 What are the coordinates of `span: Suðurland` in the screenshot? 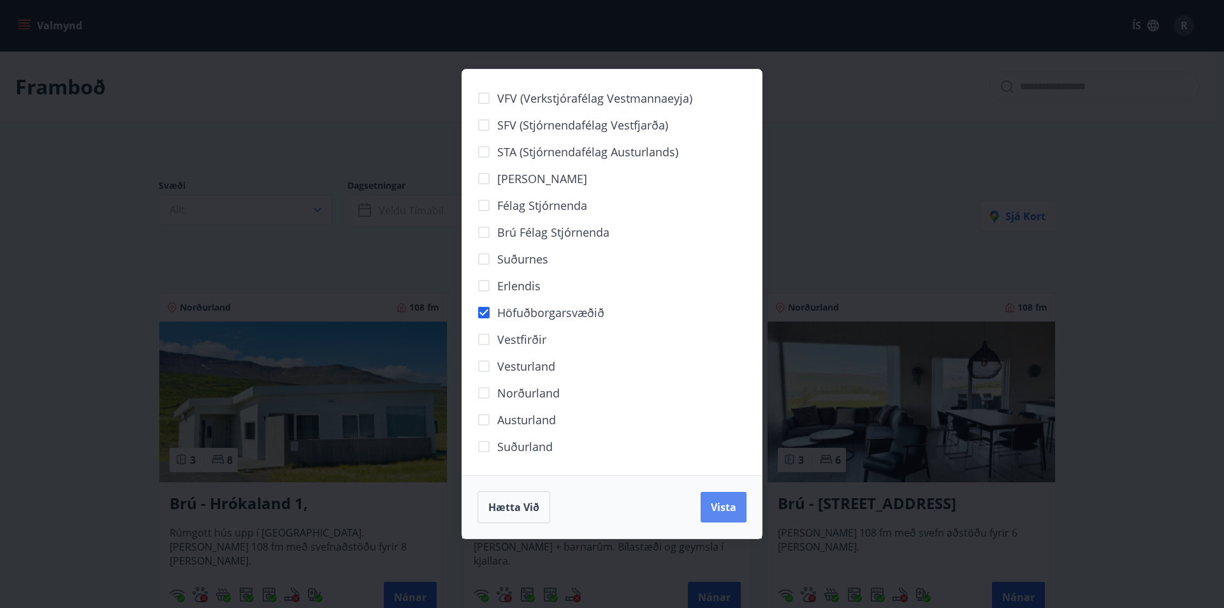 It's located at (525, 446).